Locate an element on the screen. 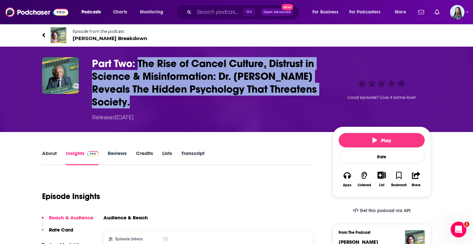 Image resolution: width=473 pixels, height=244 pixels. span: Logged in as brookefortierpr is located at coordinates (457, 12).